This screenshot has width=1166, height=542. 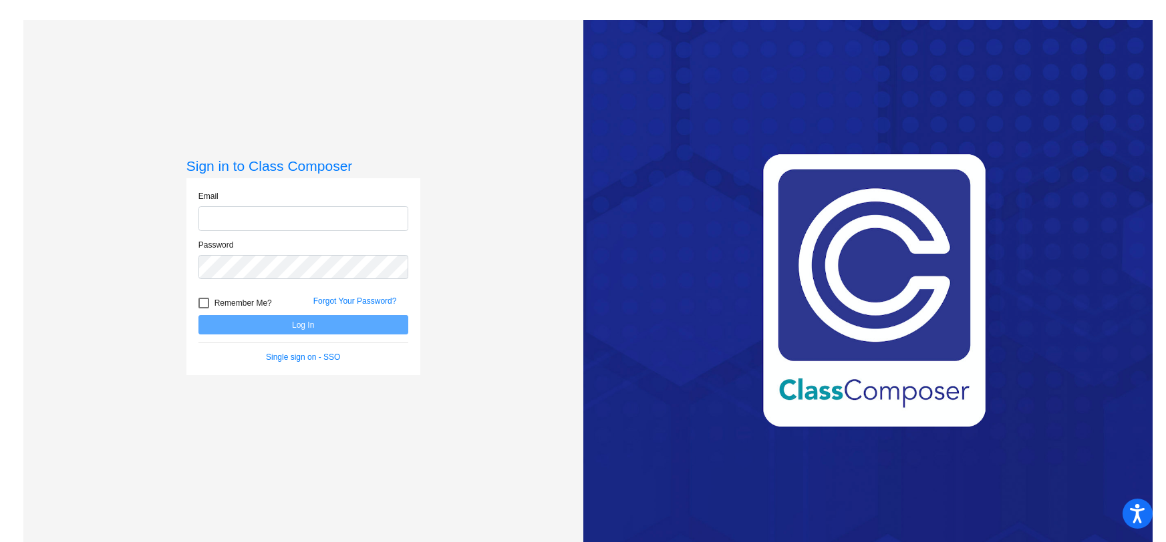 I want to click on label: Email, so click(x=208, y=196).